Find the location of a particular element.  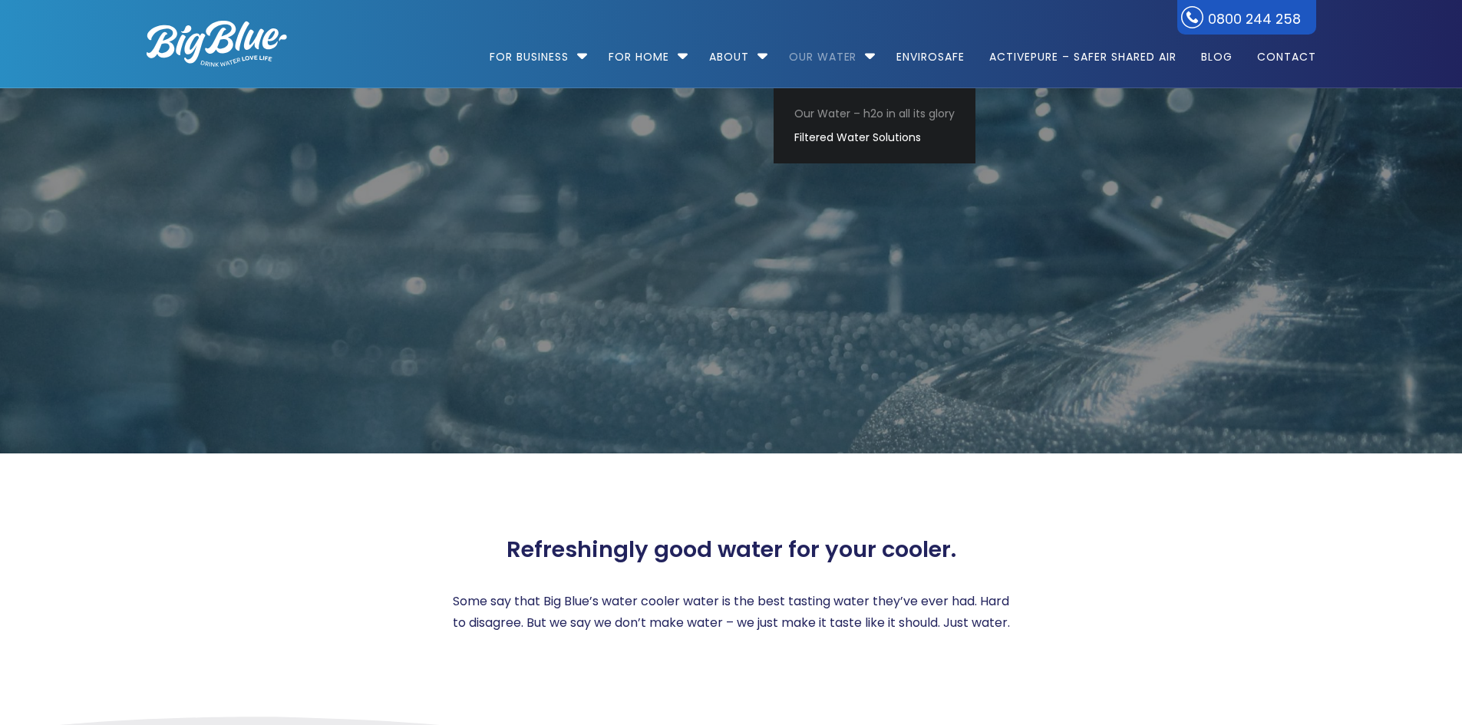

a: Our Water – h2o in all its glory is located at coordinates (874, 114).